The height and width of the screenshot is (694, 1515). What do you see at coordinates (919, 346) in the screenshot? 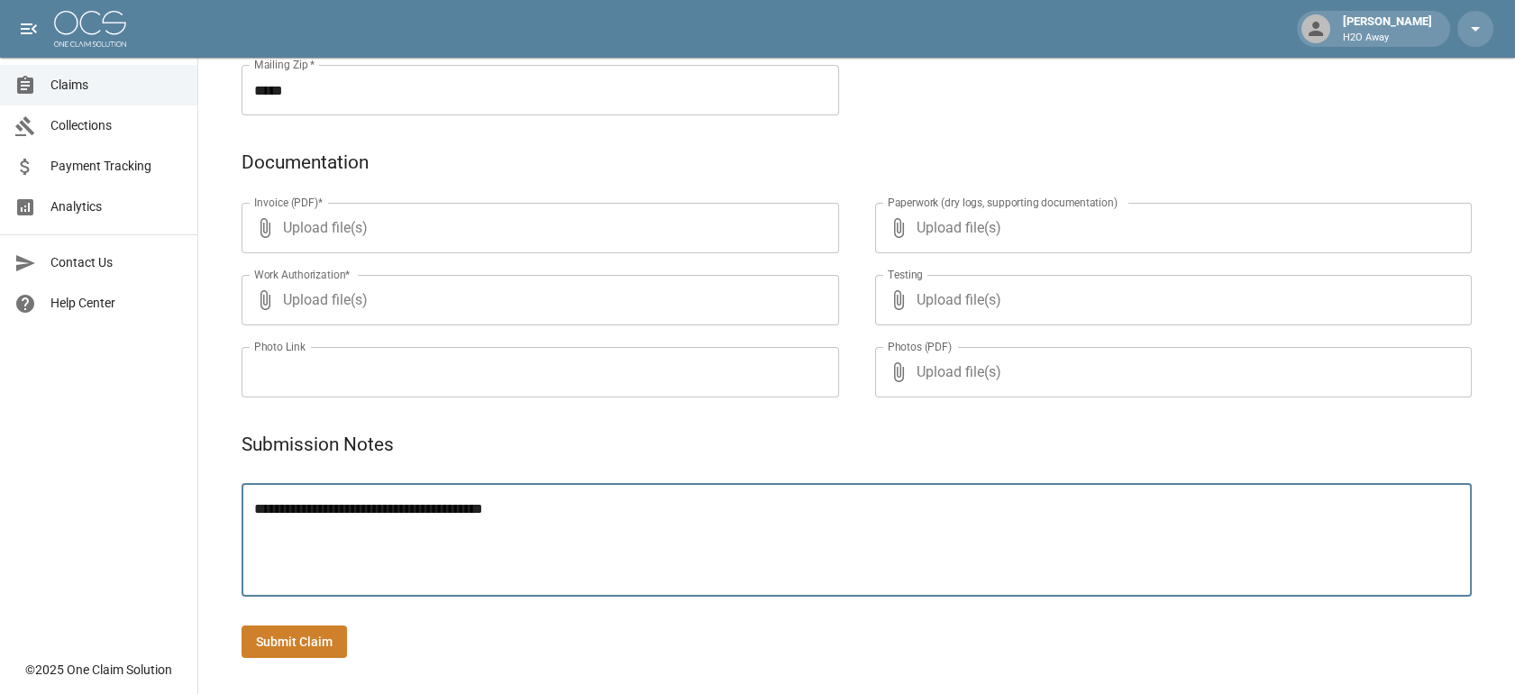
I see `label: Photos (PDF)` at bounding box center [919, 346].